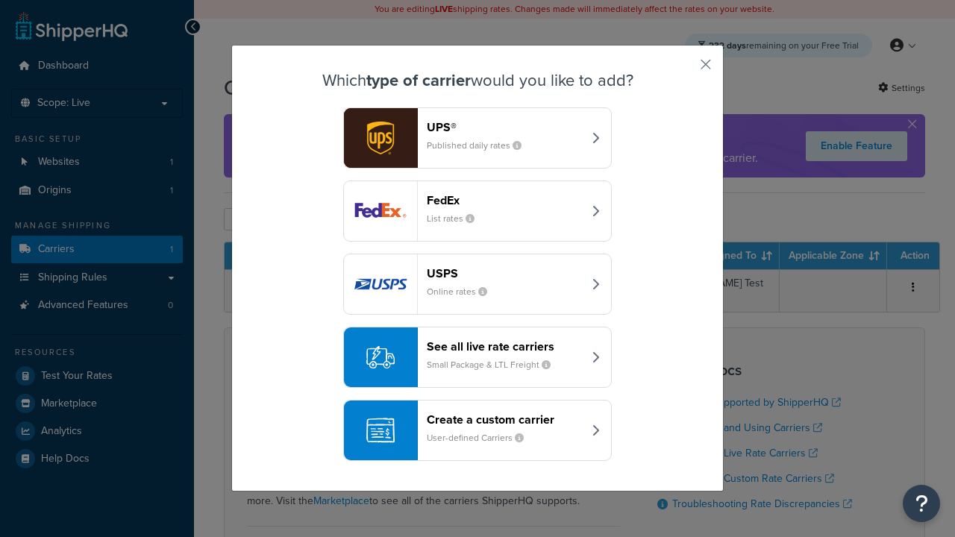  Describe the element at coordinates (381, 211) in the screenshot. I see `img: fedEx logo` at that location.